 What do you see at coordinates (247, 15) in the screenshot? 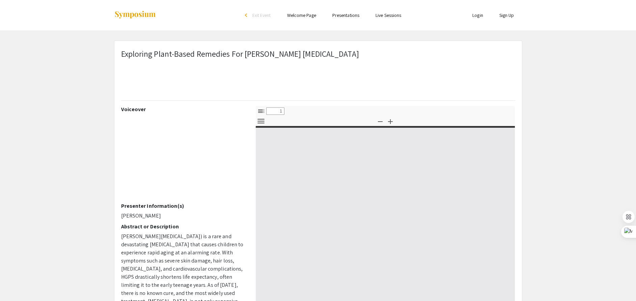
I see `div: arrow_back_ios` at bounding box center [247, 15].